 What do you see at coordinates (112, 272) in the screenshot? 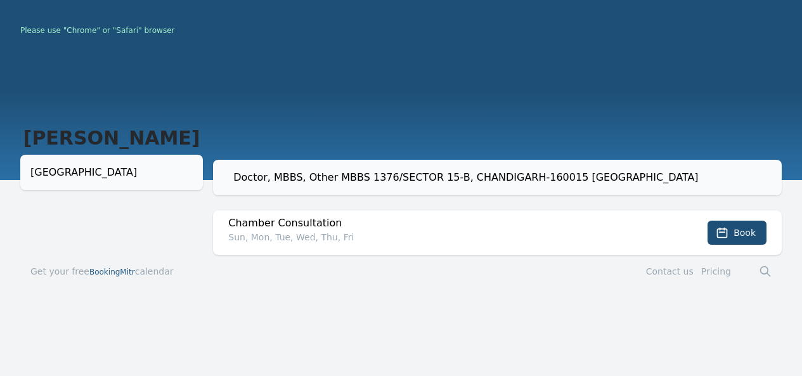
I see `span: BookingMitr` at bounding box center [112, 272].